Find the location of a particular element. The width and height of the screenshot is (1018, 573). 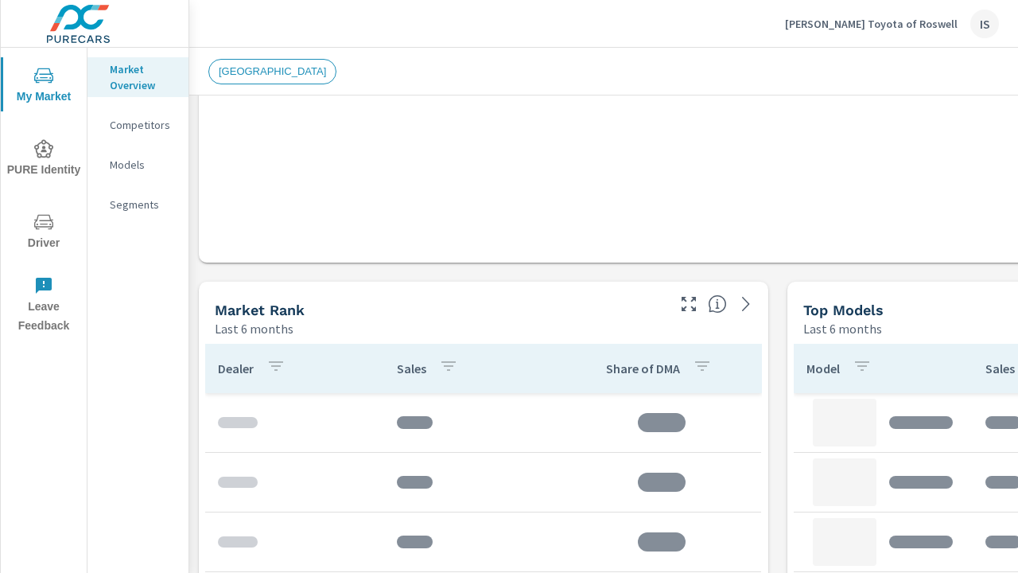

button: Make Fullscreen is located at coordinates (689, 304).